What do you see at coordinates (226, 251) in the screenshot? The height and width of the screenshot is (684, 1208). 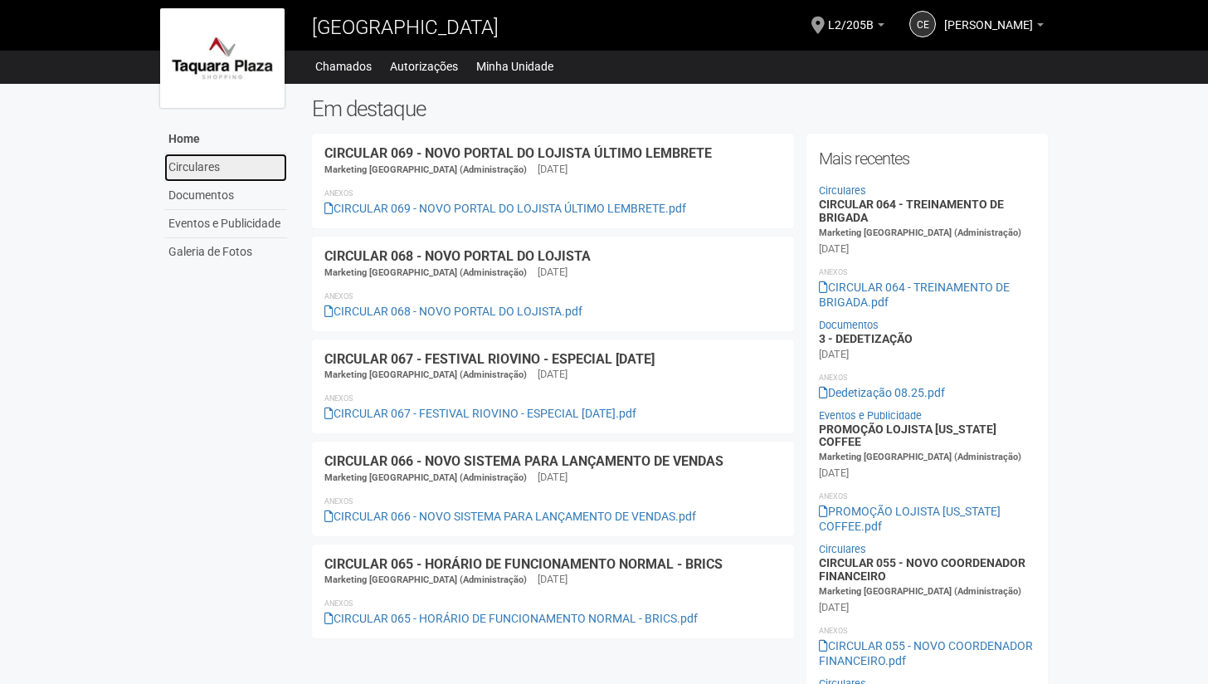 I see `a: Galeria de Fotos` at bounding box center [226, 251].